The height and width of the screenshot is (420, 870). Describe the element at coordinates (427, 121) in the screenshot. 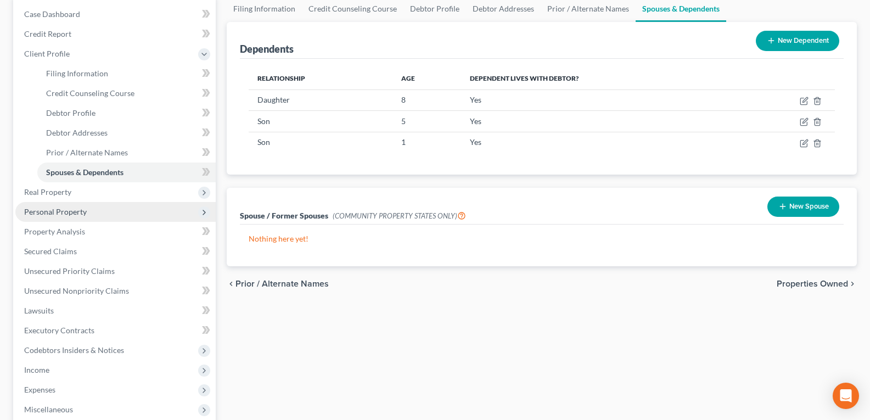

I see `td: 5` at that location.